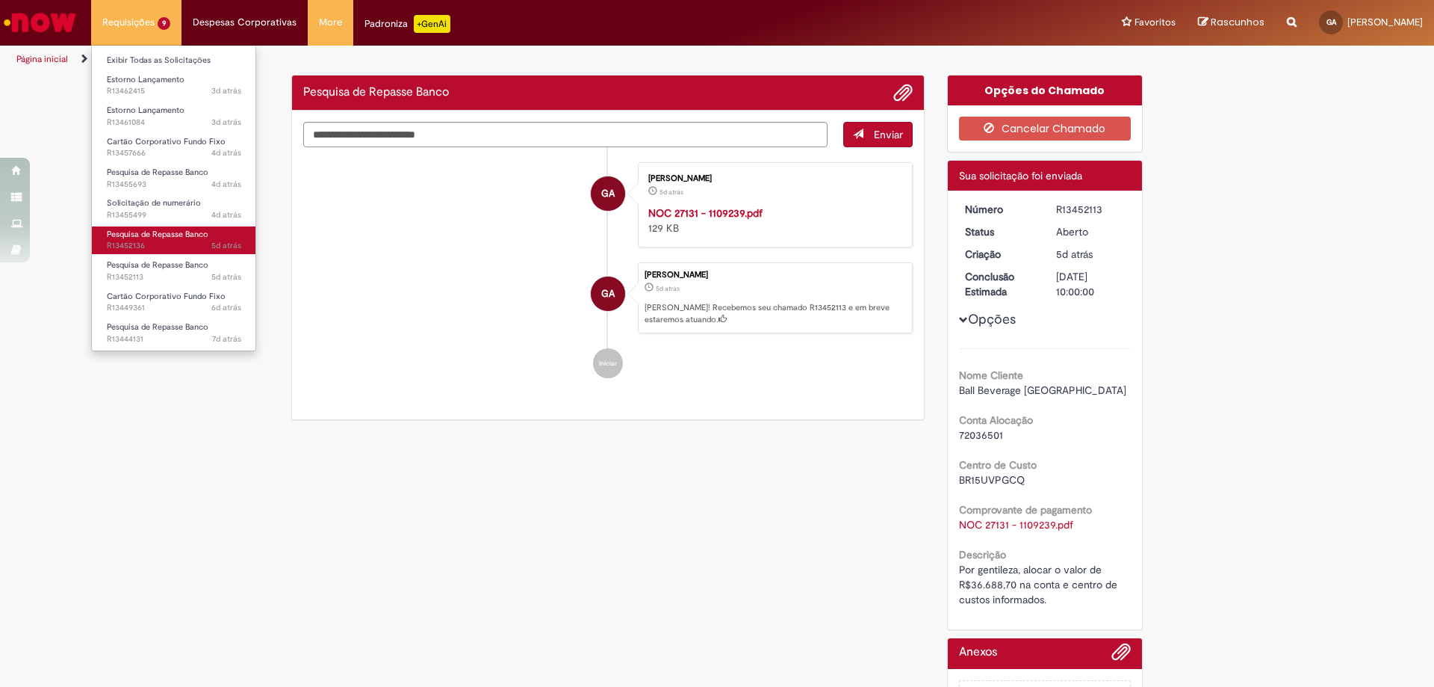  What do you see at coordinates (174, 91) in the screenshot?
I see `span: R13462415` at bounding box center [174, 91].